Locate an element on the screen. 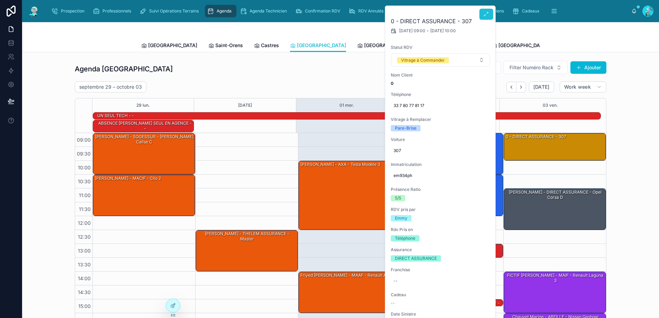 This screenshot has height=318, width=659. span: 10:30 is located at coordinates (84, 181).